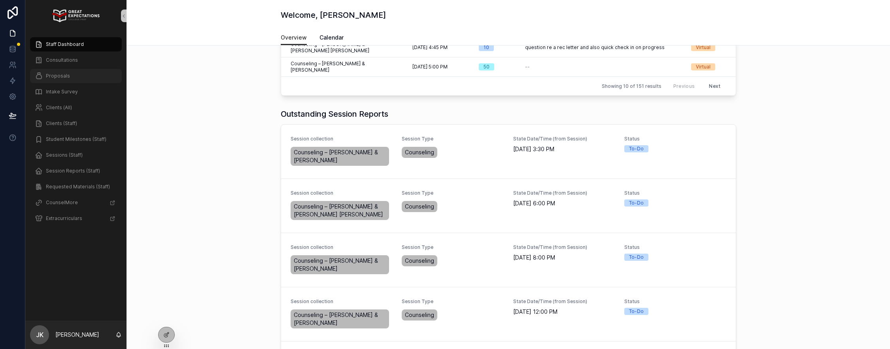 The image size is (890, 349). Describe the element at coordinates (76, 202) in the screenshot. I see `a: CounselMore` at that location.